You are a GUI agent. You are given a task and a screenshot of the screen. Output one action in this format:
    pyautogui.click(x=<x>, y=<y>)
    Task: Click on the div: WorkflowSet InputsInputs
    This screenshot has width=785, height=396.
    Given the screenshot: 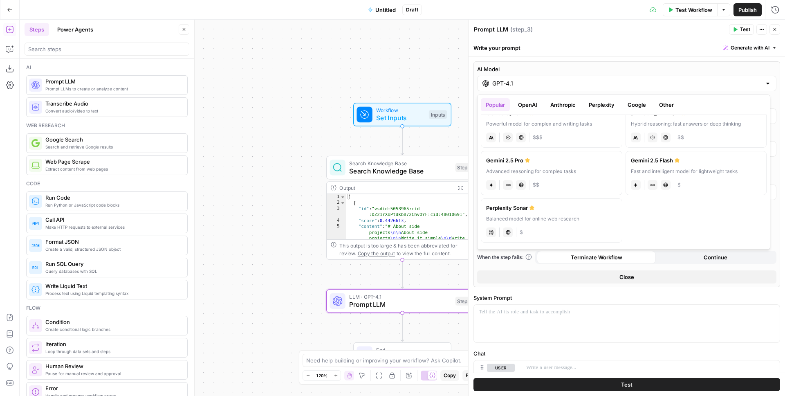 What is the action you would take?
    pyautogui.click(x=402, y=114)
    